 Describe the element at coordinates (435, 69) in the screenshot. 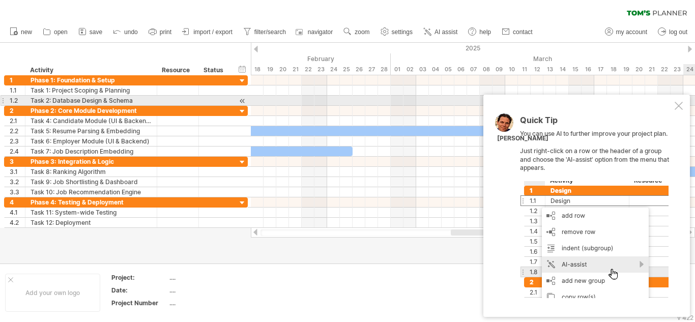

I see `div: Tuesday, 4 March 2025` at that location.